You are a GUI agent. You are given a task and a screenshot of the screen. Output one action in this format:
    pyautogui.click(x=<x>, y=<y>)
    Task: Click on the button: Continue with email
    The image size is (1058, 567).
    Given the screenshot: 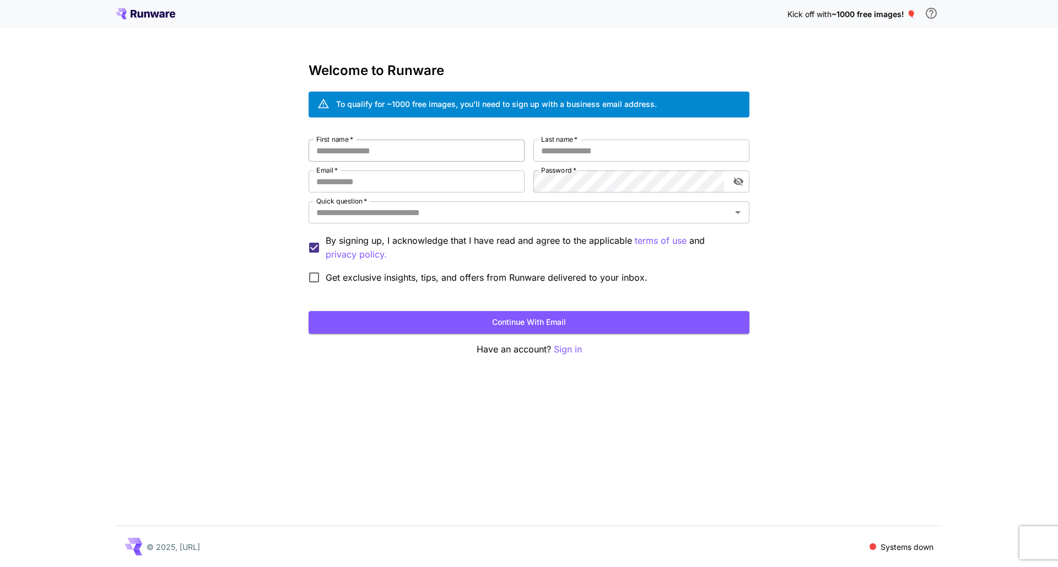 What is the action you would take?
    pyautogui.click(x=529, y=322)
    